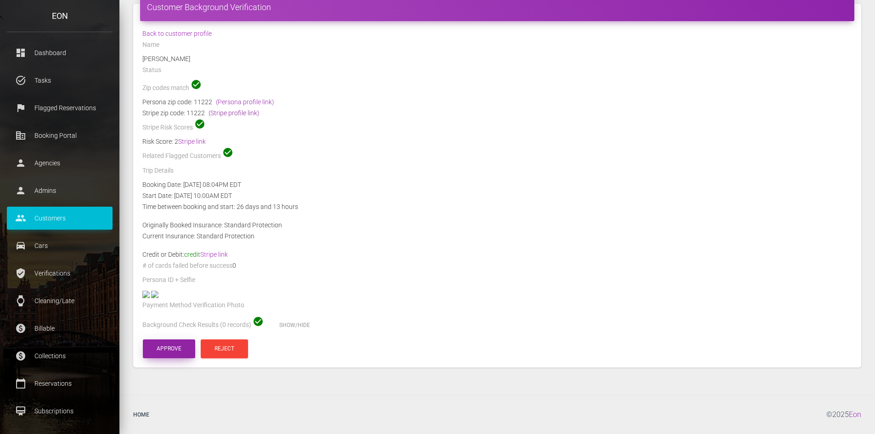 This screenshot has width=875, height=434. Describe the element at coordinates (60, 80) in the screenshot. I see `a: task_alt Tasks` at that location.